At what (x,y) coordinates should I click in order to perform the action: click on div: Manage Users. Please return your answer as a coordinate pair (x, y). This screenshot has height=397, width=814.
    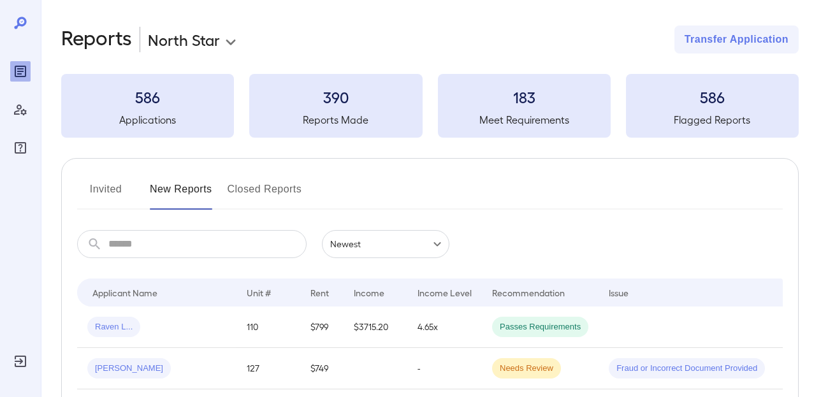
    Looking at the image, I should click on (20, 110).